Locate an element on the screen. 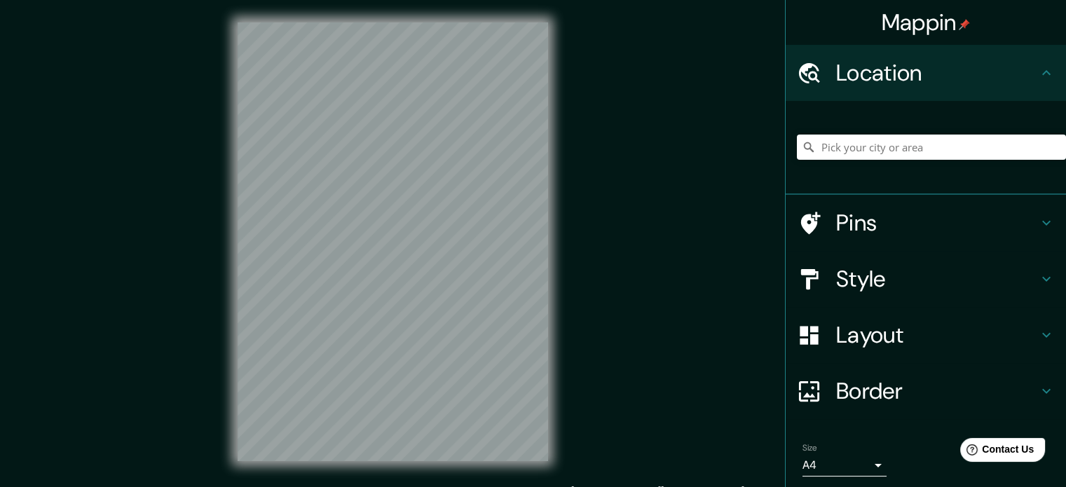 The height and width of the screenshot is (487, 1066). img: pin-icon.png is located at coordinates (964, 25).